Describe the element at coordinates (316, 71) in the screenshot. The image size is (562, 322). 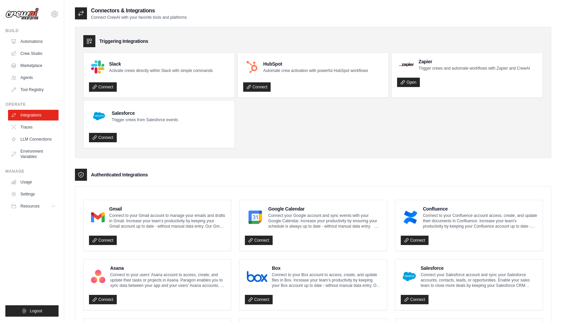
I see `p: Automate crew activation with powerful HubSpot workflows` at that location.